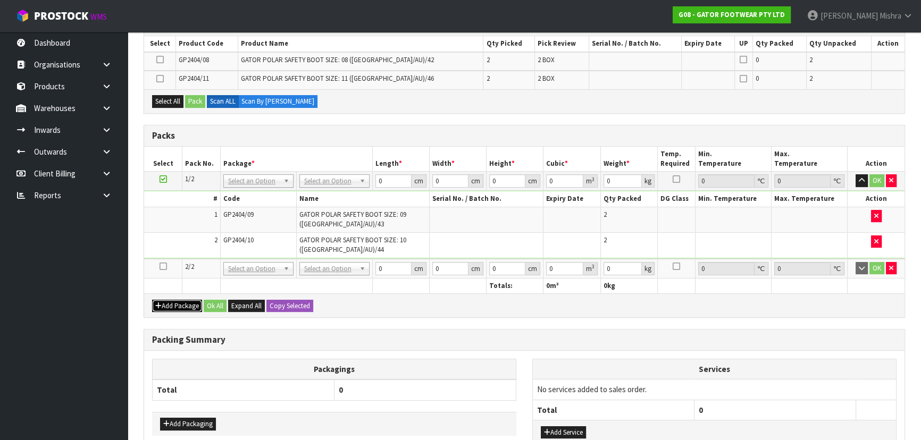  Describe the element at coordinates (238, 214) in the screenshot. I see `span: GP2404/09` at that location.